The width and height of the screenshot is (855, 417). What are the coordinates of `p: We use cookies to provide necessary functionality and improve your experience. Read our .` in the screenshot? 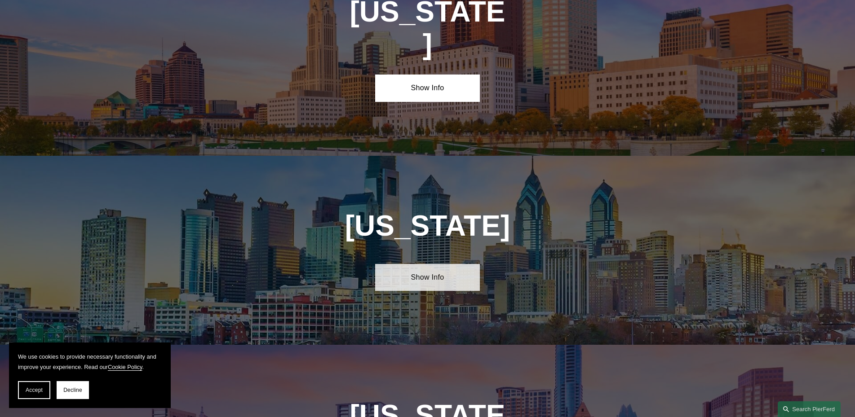 It's located at (90, 362).